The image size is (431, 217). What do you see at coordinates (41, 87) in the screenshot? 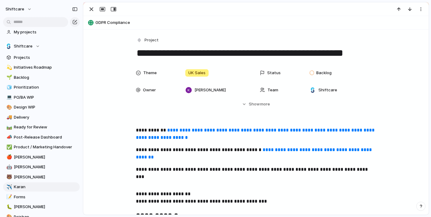
I see `div: 🧊Prioritization` at bounding box center [41, 87].